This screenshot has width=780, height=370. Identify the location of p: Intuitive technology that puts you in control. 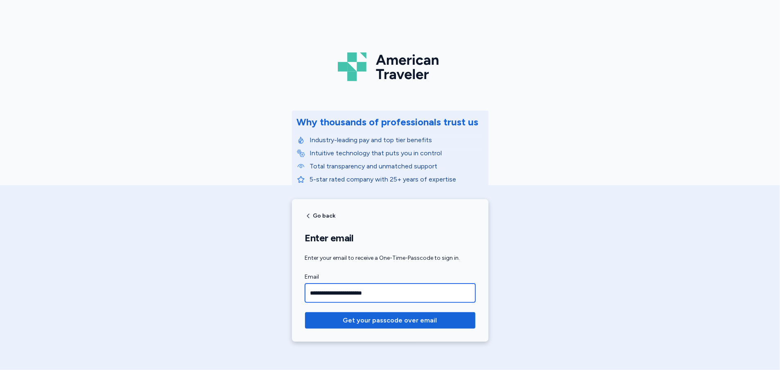
(397, 153).